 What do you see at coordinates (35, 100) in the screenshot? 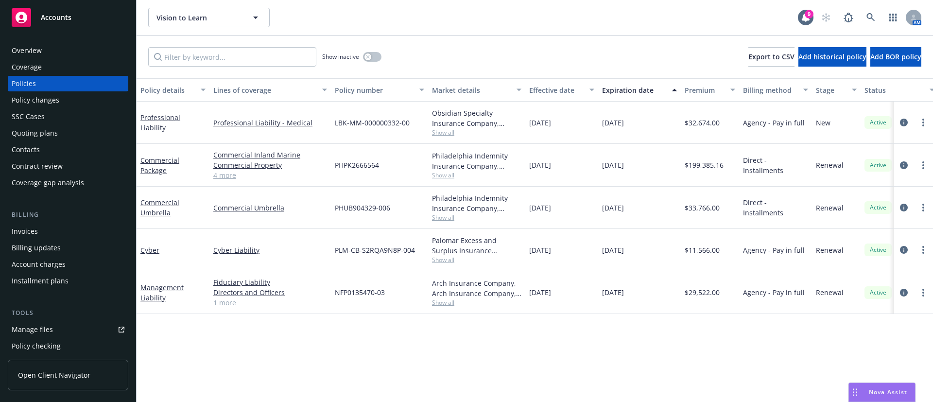
I see `div: Policy changes` at bounding box center [35, 100].